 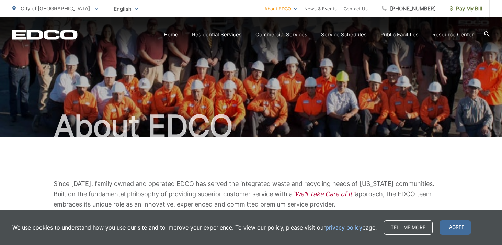 I want to click on h1: About EDCO, so click(x=251, y=126).